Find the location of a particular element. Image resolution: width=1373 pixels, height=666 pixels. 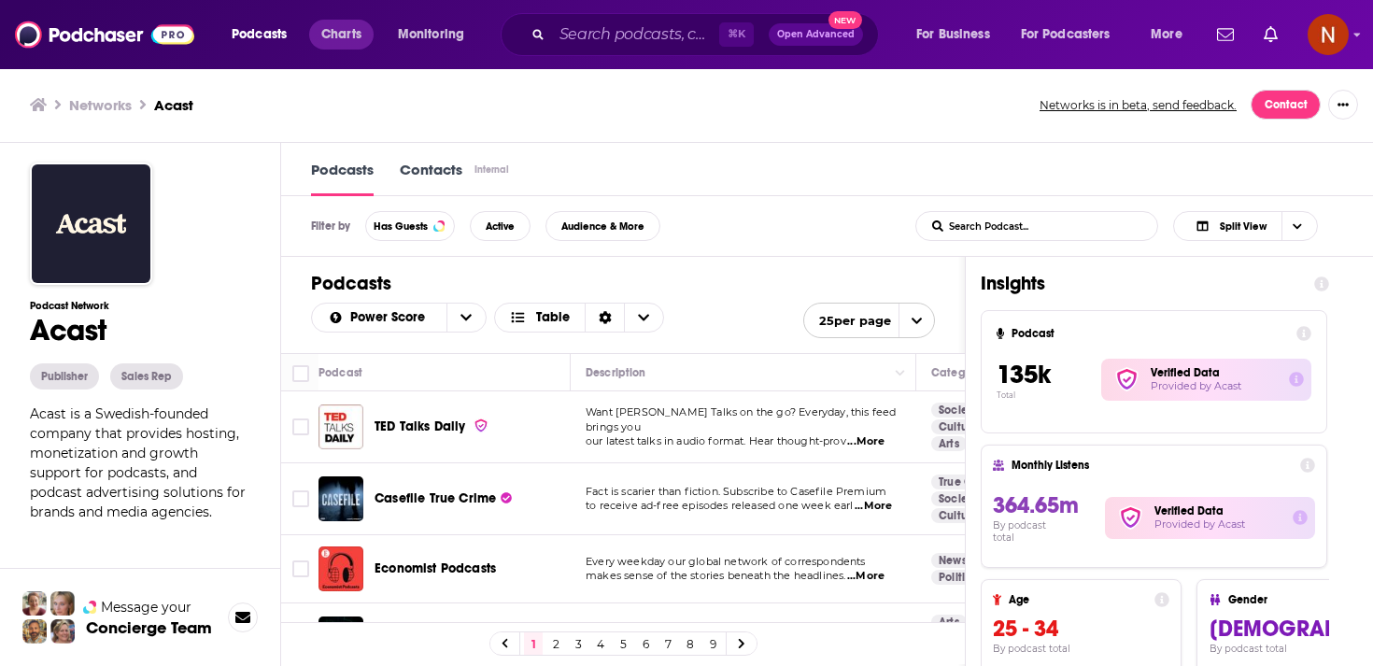

button: Networks is in beta, send feedback. is located at coordinates (1138, 105).